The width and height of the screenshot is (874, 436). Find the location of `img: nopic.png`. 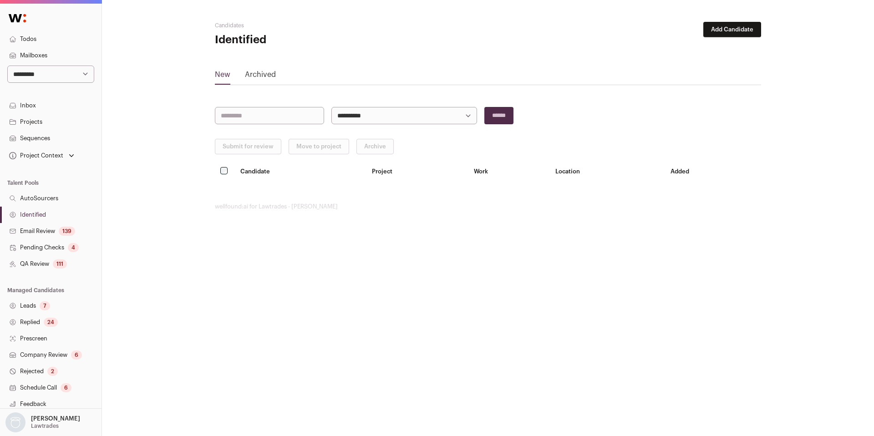

img: nopic.png is located at coordinates (15, 422).